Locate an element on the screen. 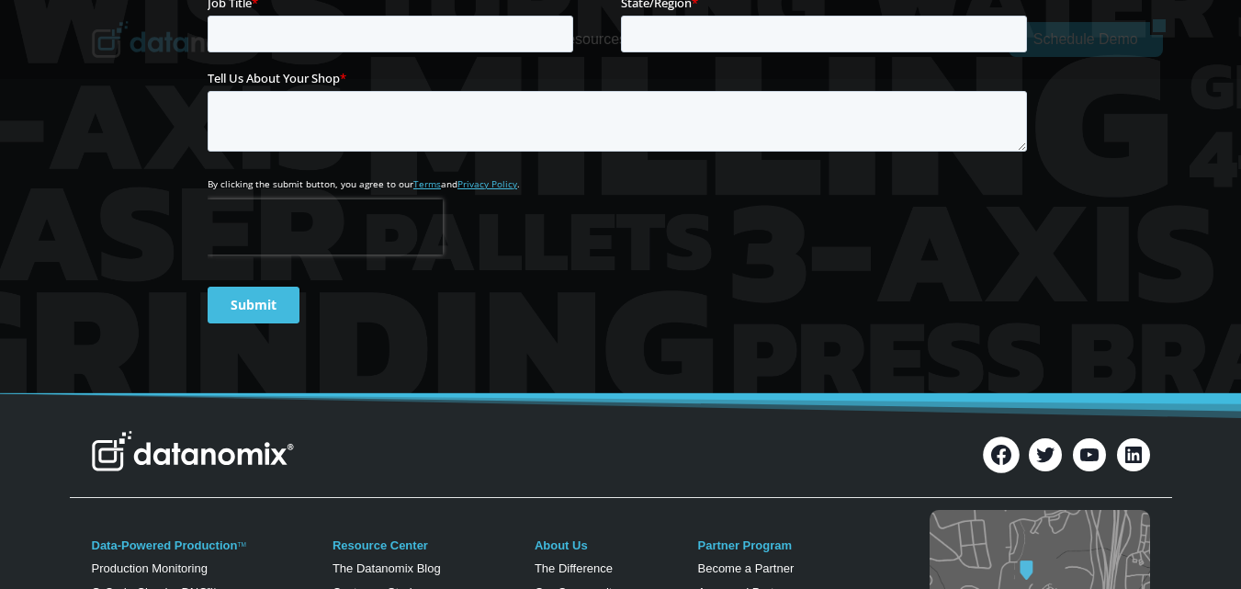  a: About Us is located at coordinates (561, 545).